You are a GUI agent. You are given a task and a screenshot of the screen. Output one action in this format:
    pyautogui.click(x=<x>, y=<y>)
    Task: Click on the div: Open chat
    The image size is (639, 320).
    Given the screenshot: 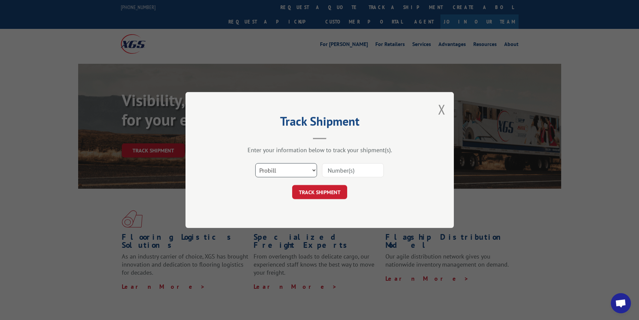 What is the action you would take?
    pyautogui.click(x=621, y=303)
    